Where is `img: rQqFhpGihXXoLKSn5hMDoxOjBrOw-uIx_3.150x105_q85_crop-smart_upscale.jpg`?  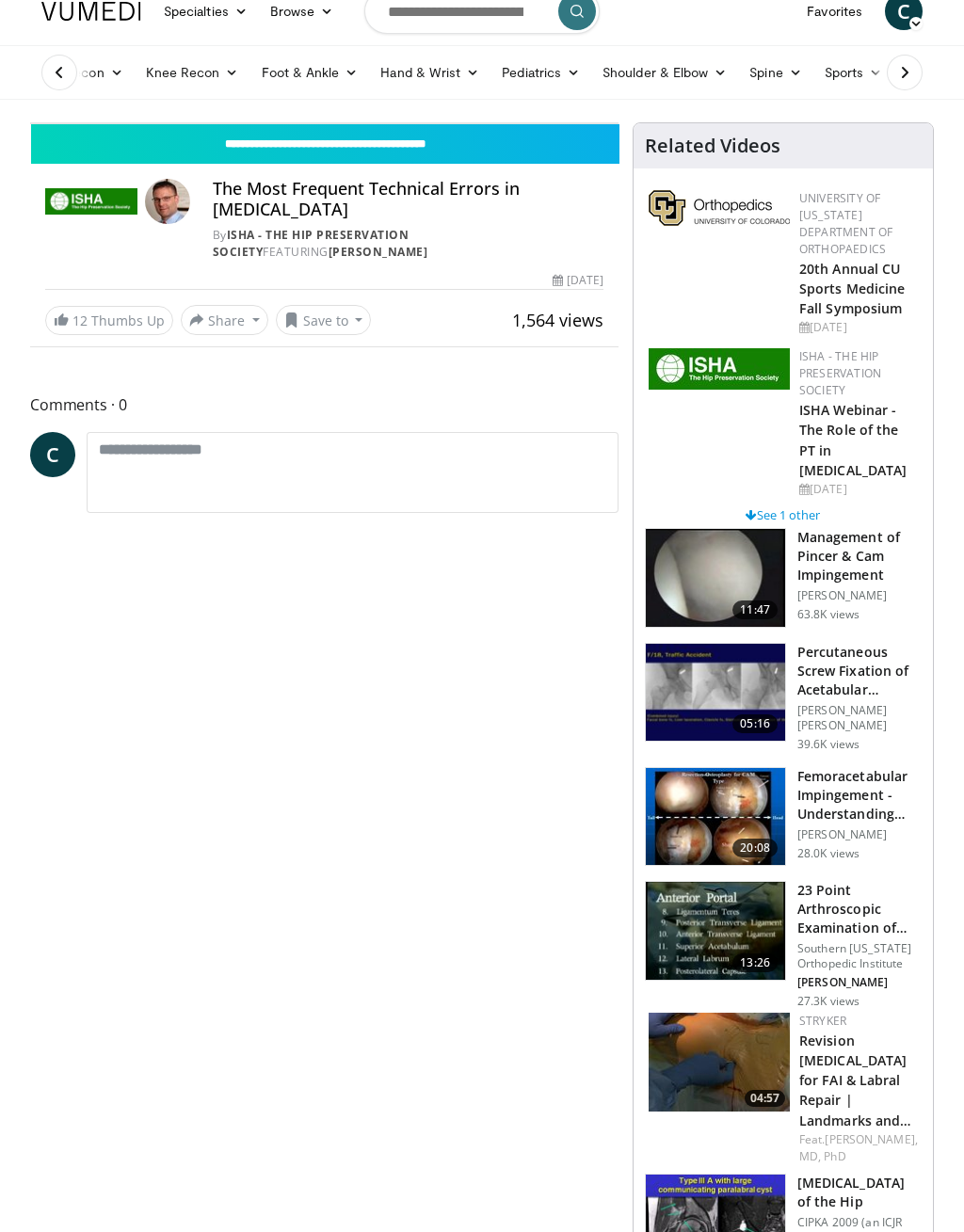 img: rQqFhpGihXXoLKSn5hMDoxOjBrOw-uIx_3.150x105_q85_crop-smart_upscale.jpg is located at coordinates (719, 1062).